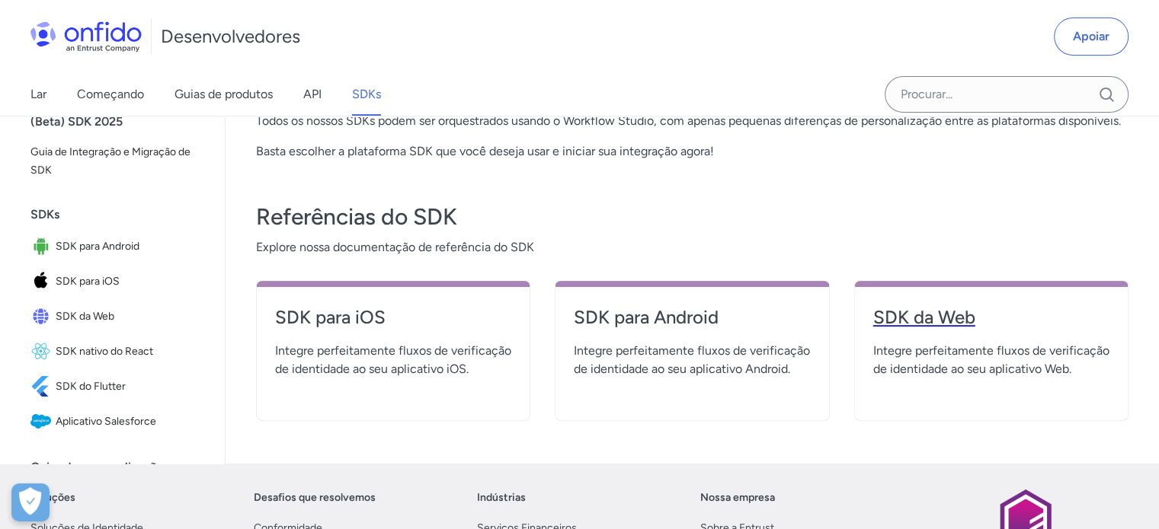  Describe the element at coordinates (692, 324) in the screenshot. I see `a: SDK para Android` at that location.